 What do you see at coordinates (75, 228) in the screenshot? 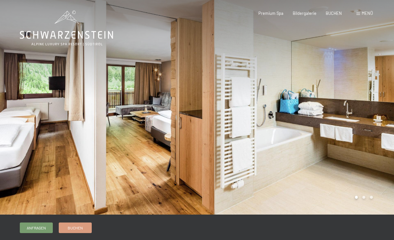
I see `a: Buchen` at bounding box center [75, 228].